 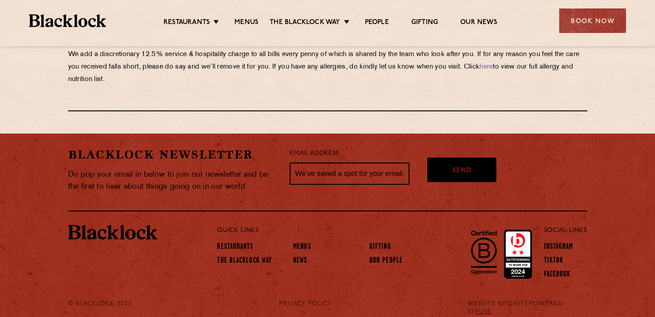 I want to click on a: here, so click(x=486, y=67).